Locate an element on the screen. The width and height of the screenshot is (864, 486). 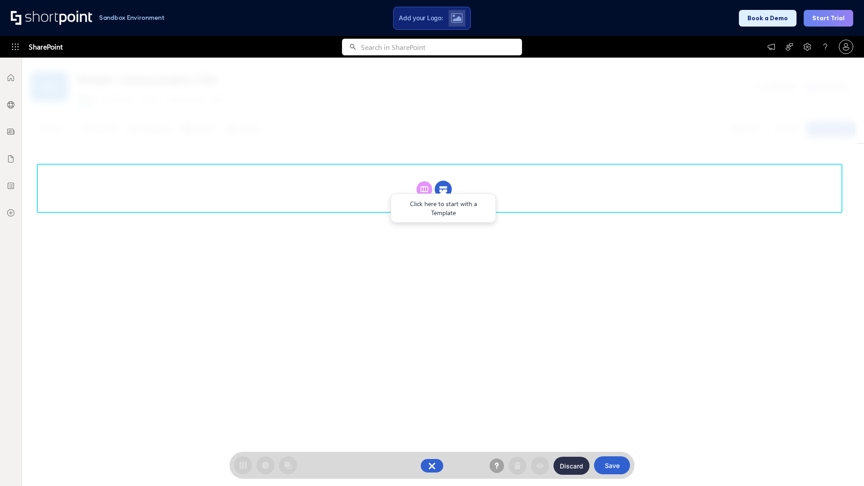
h1: Sandbox Environment is located at coordinates (132, 18).